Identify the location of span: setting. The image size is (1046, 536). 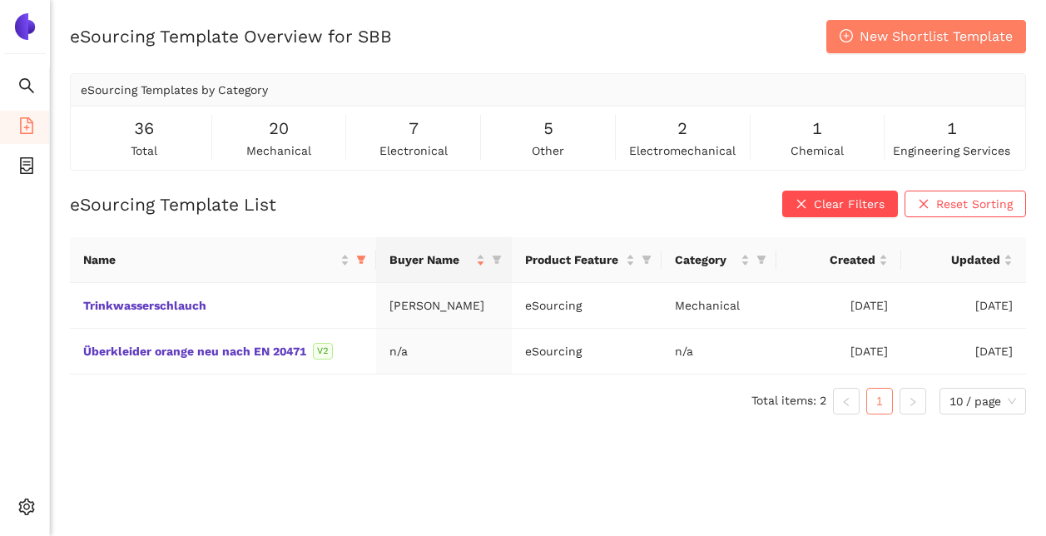
(27, 509).